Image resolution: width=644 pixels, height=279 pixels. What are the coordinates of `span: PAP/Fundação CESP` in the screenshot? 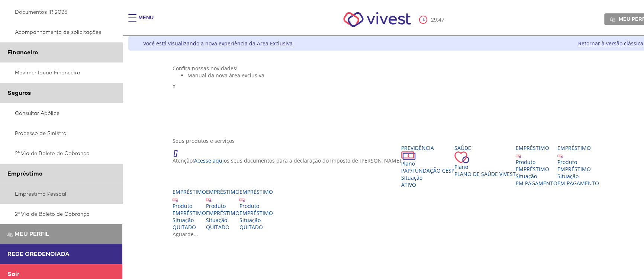 It's located at (427, 170).